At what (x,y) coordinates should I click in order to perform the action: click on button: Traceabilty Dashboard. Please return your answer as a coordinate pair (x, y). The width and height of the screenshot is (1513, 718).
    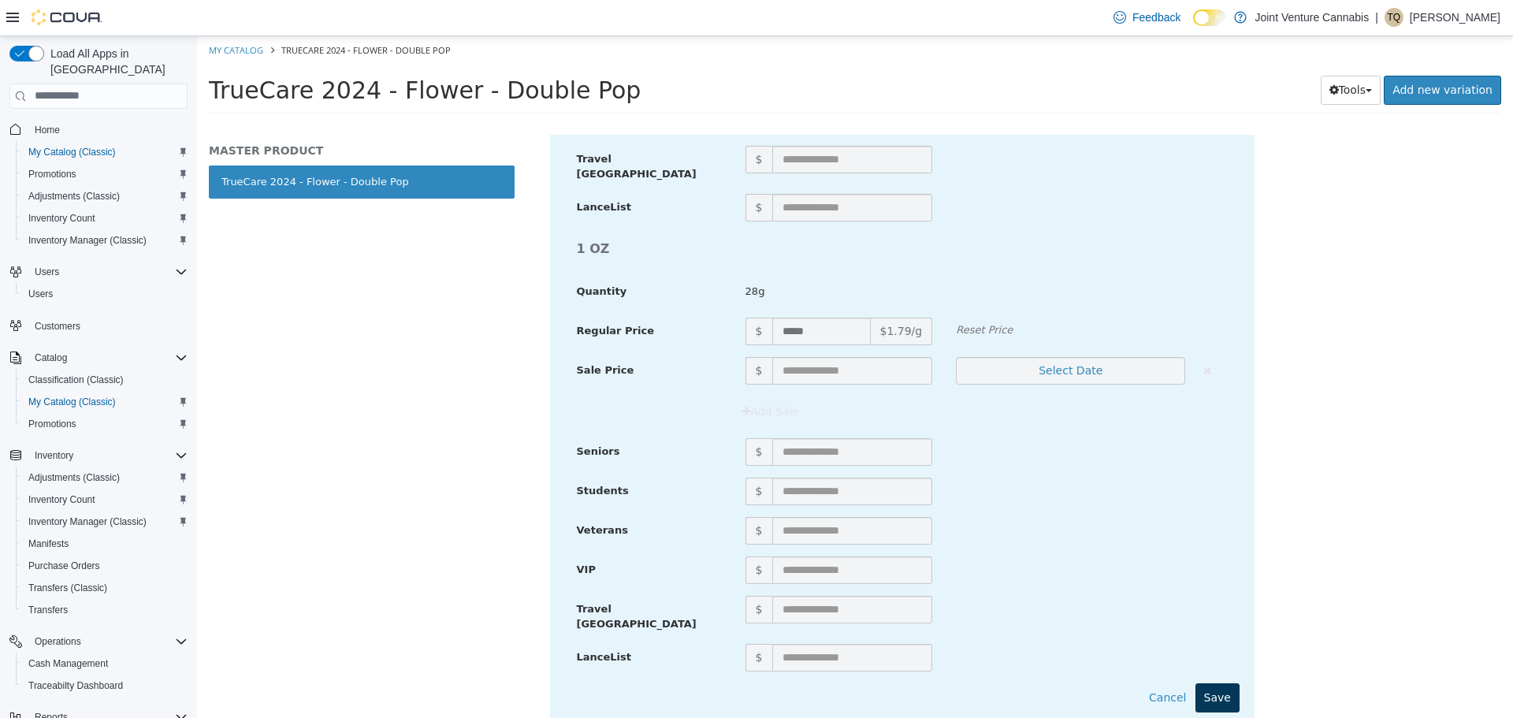
    Looking at the image, I should click on (105, 686).